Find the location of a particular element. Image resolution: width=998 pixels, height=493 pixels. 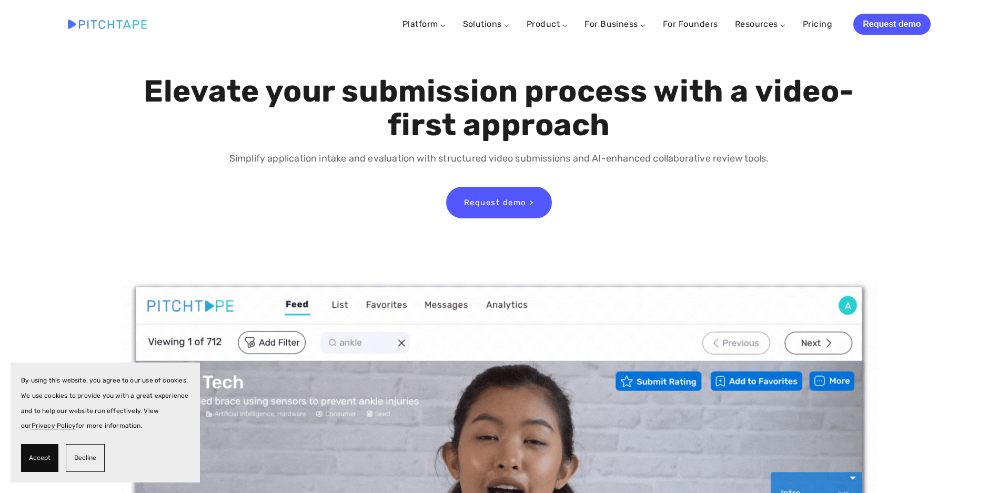

p: Simplify application intake and evaluation with structured video submissions and AI-enhanced coll... is located at coordinates (499, 158).